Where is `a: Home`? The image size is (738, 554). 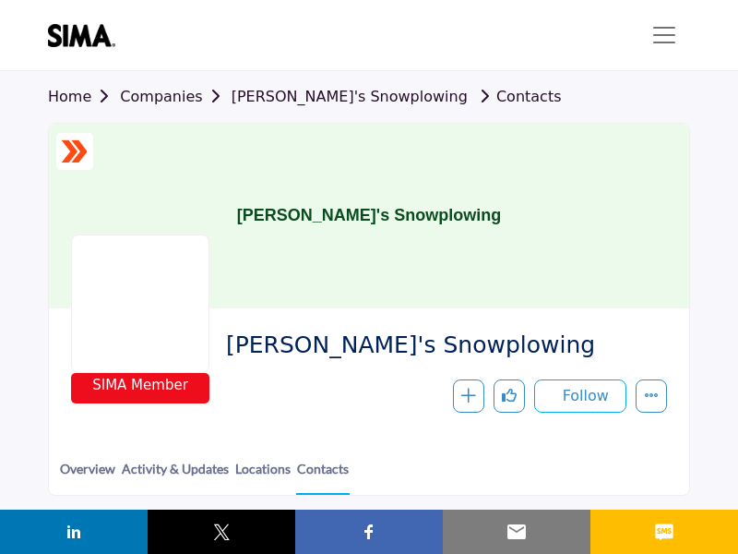
a: Home is located at coordinates (84, 96).